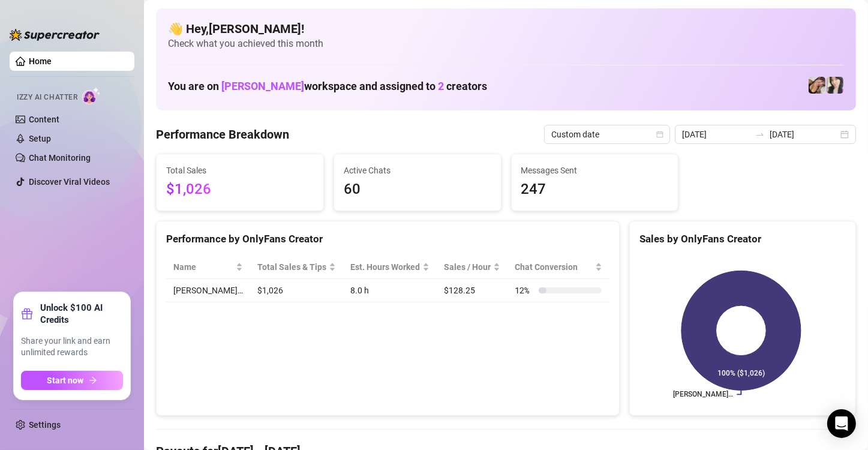 The height and width of the screenshot is (450, 868). Describe the element at coordinates (842, 424) in the screenshot. I see `div: Open Intercom Messenger` at that location.